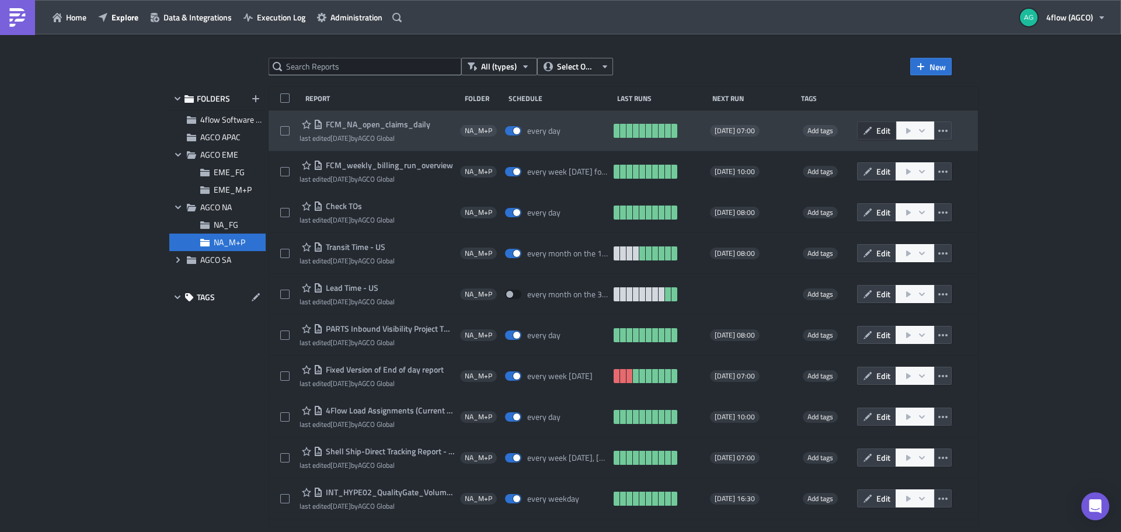 The height and width of the screenshot is (532, 1121). I want to click on img: Avatar, so click(1029, 18).